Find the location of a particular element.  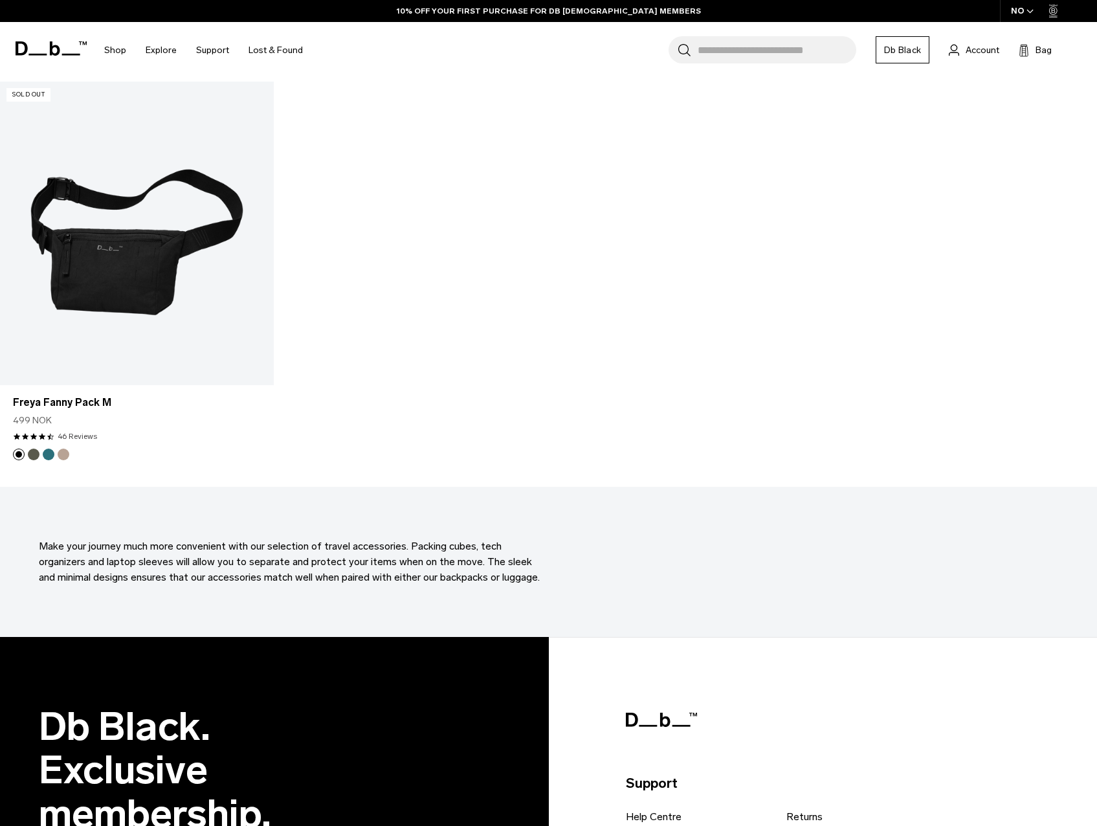

a: Shop is located at coordinates (115, 50).